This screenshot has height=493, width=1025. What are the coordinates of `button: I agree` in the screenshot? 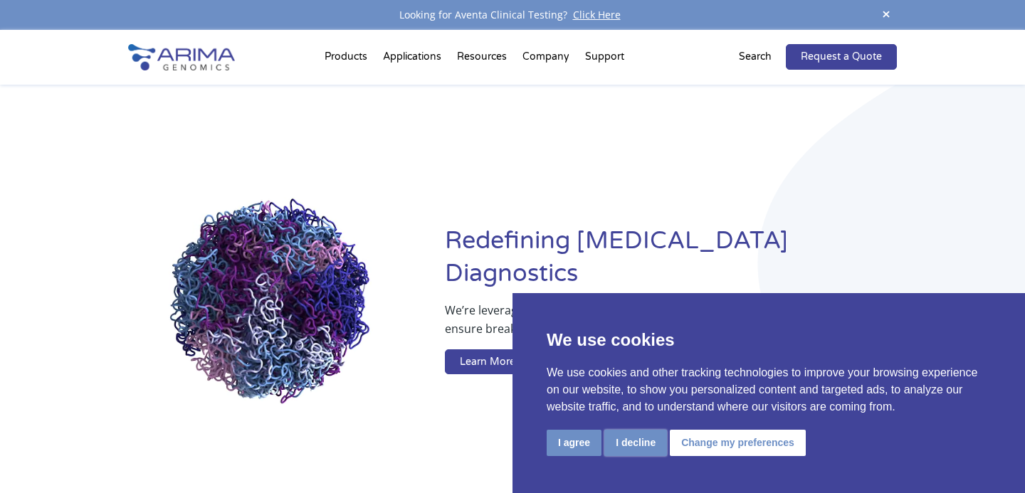 It's located at (574, 443).